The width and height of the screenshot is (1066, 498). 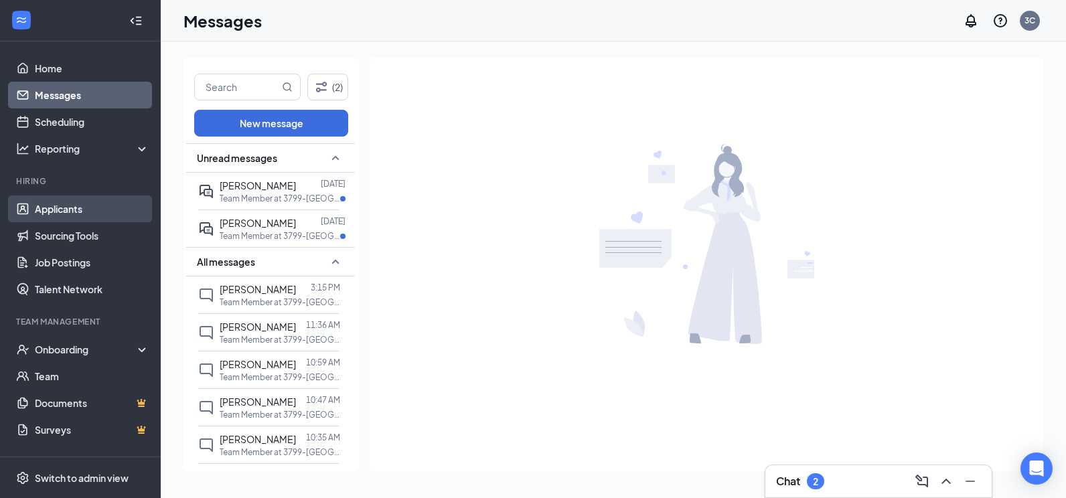 I want to click on input: Search, so click(x=237, y=87).